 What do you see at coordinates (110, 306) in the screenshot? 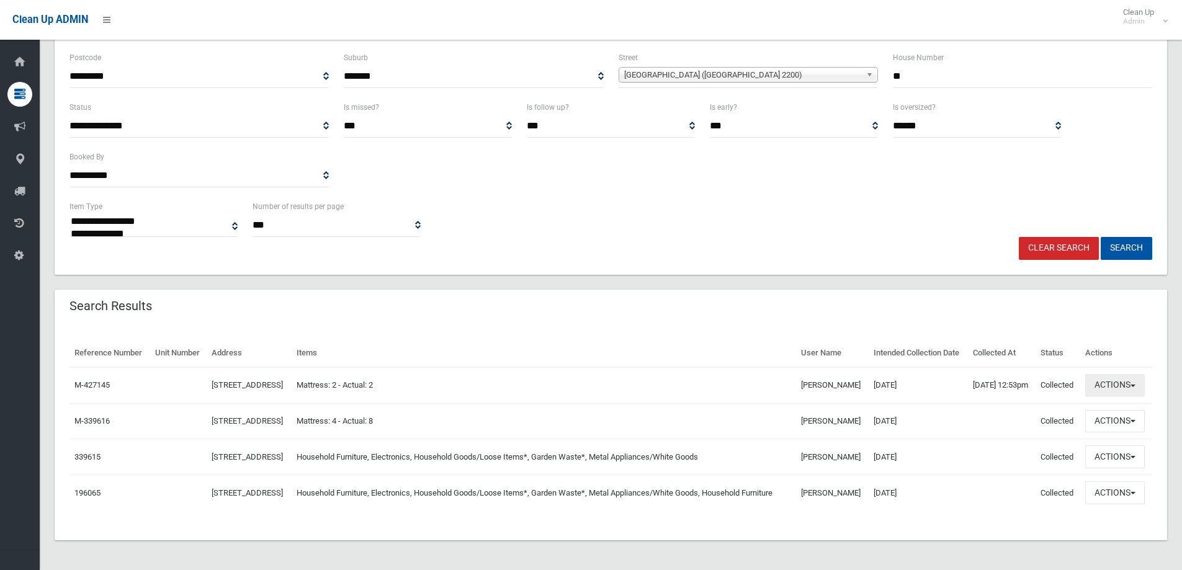
I see `header: Search Results` at bounding box center [110, 306].